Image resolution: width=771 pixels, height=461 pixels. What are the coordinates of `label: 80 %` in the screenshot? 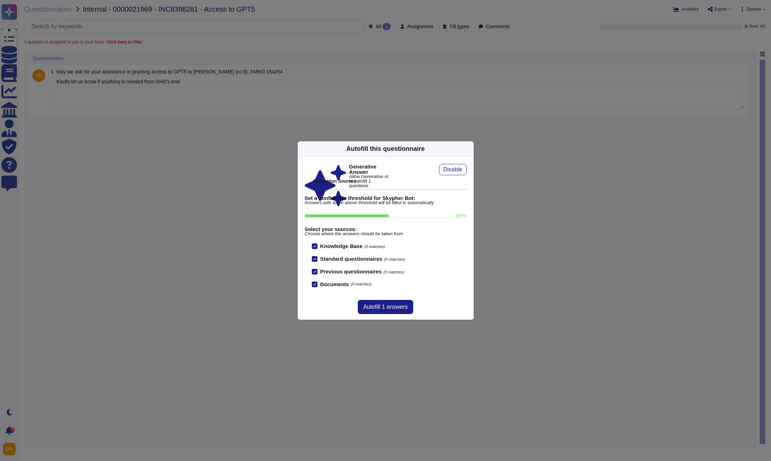 It's located at (461, 216).